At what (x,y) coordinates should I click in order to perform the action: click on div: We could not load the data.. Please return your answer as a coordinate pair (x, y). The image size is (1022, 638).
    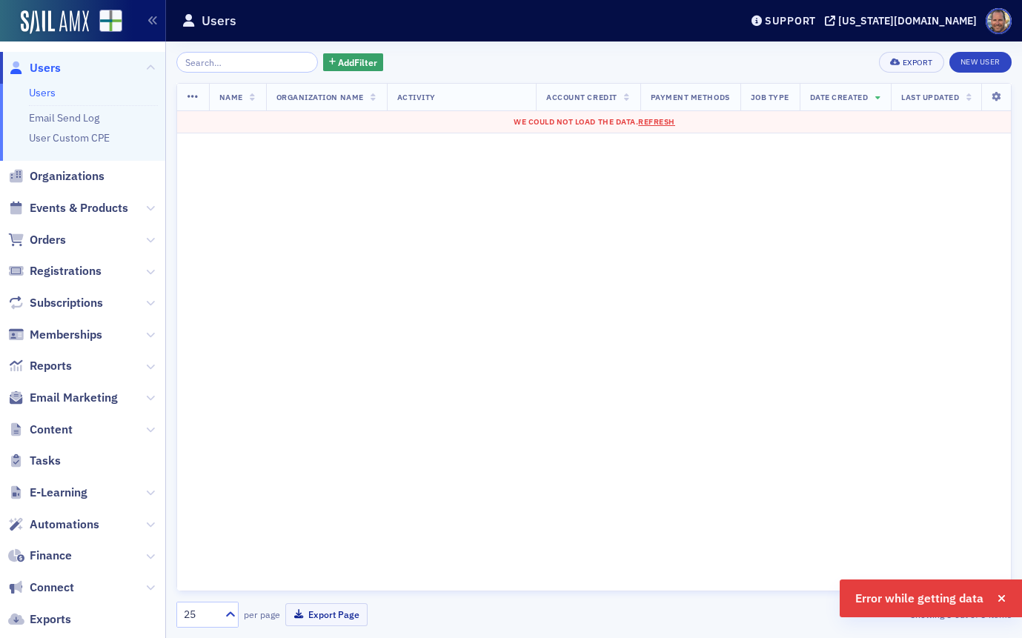
    Looking at the image, I should click on (594, 122).